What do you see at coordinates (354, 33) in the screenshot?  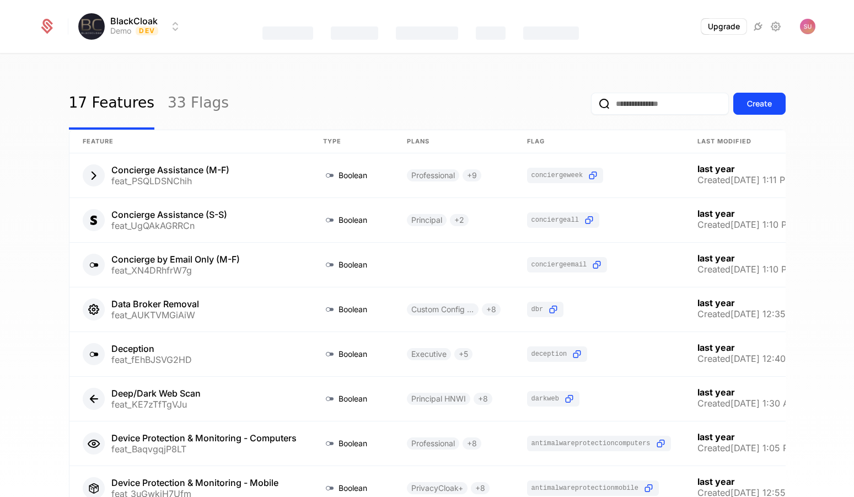 I see `div: Catalog` at bounding box center [354, 33].